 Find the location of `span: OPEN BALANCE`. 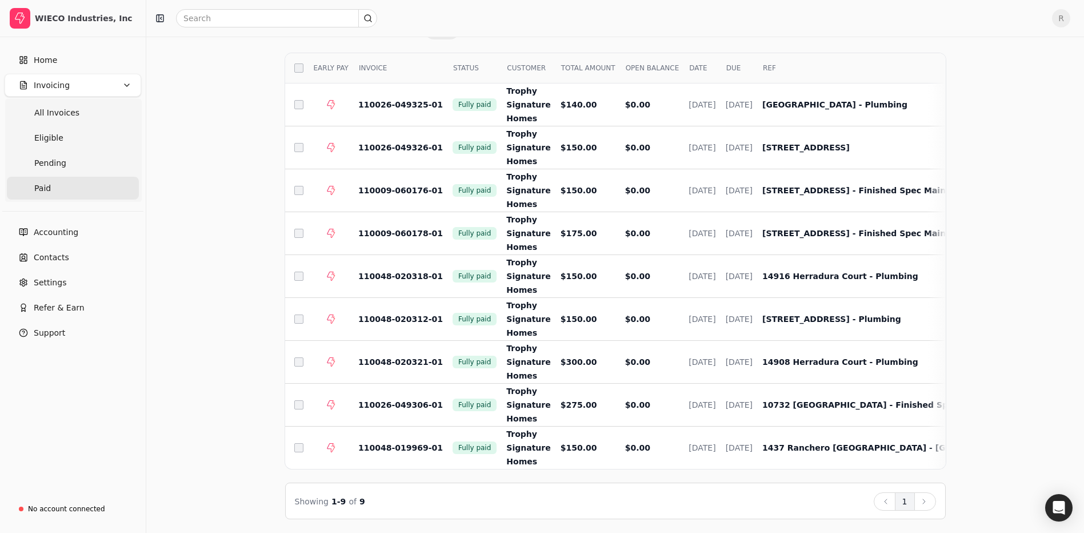

span: OPEN BALANCE is located at coordinates (653, 68).